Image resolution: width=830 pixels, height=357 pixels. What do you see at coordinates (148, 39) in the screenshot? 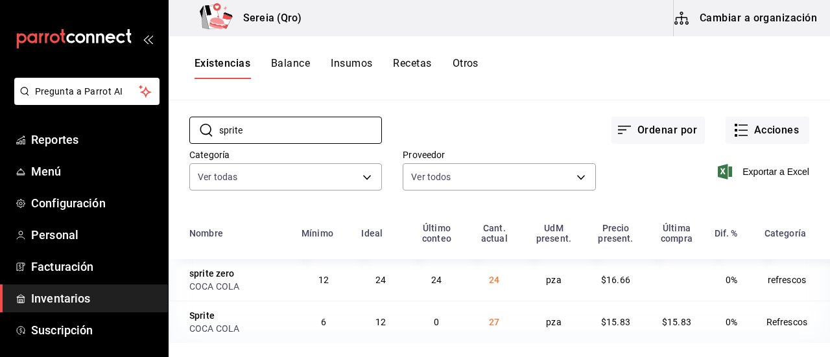
I see `button: open_drawer_menu` at bounding box center [148, 39].